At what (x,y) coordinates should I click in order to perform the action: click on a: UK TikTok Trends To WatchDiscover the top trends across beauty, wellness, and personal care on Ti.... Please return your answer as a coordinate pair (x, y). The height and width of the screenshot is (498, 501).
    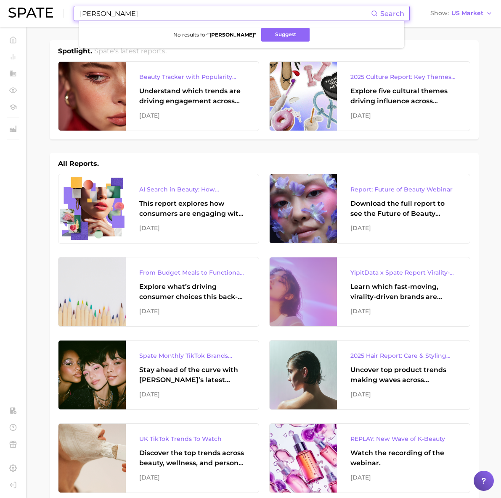
    Looking at the image, I should click on (158, 458).